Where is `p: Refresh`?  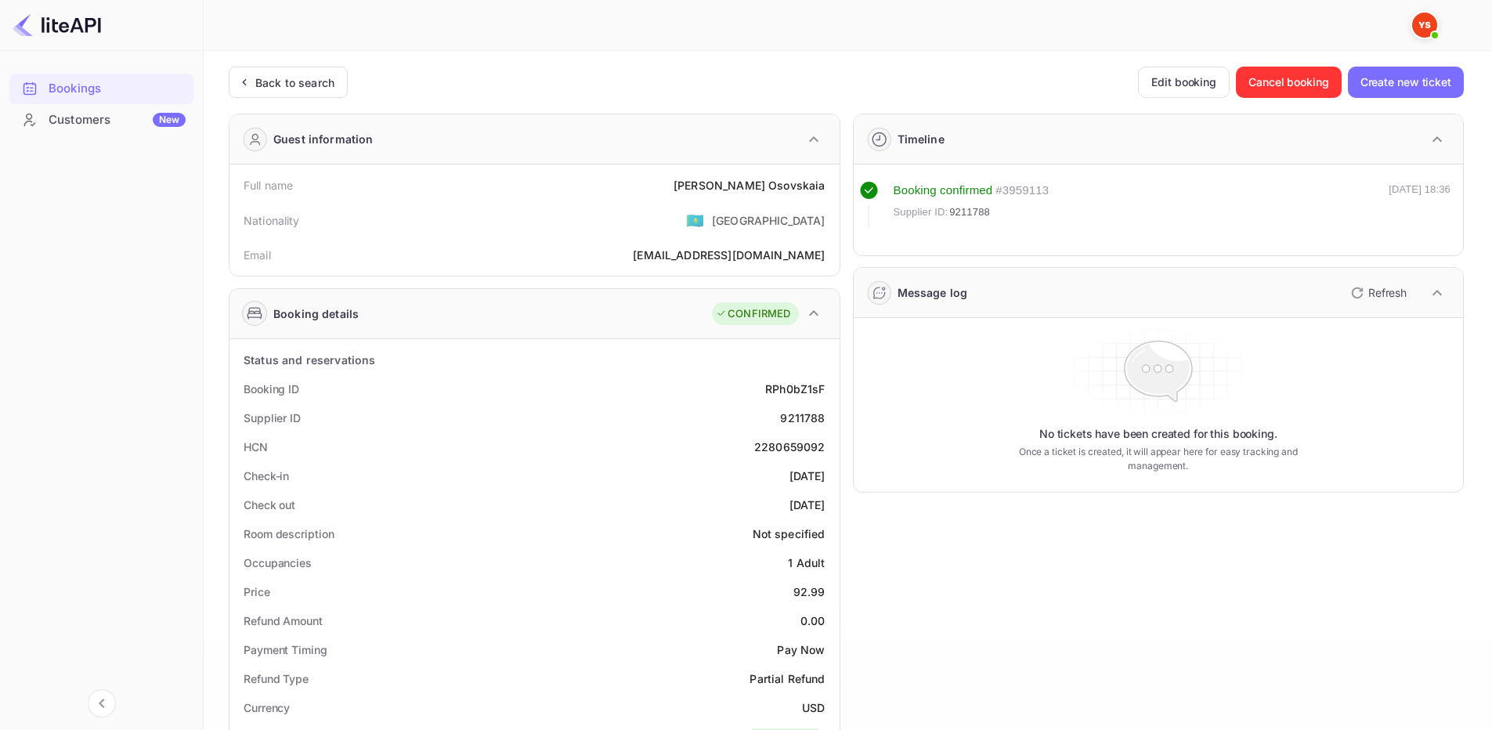
p: Refresh is located at coordinates (1387, 292).